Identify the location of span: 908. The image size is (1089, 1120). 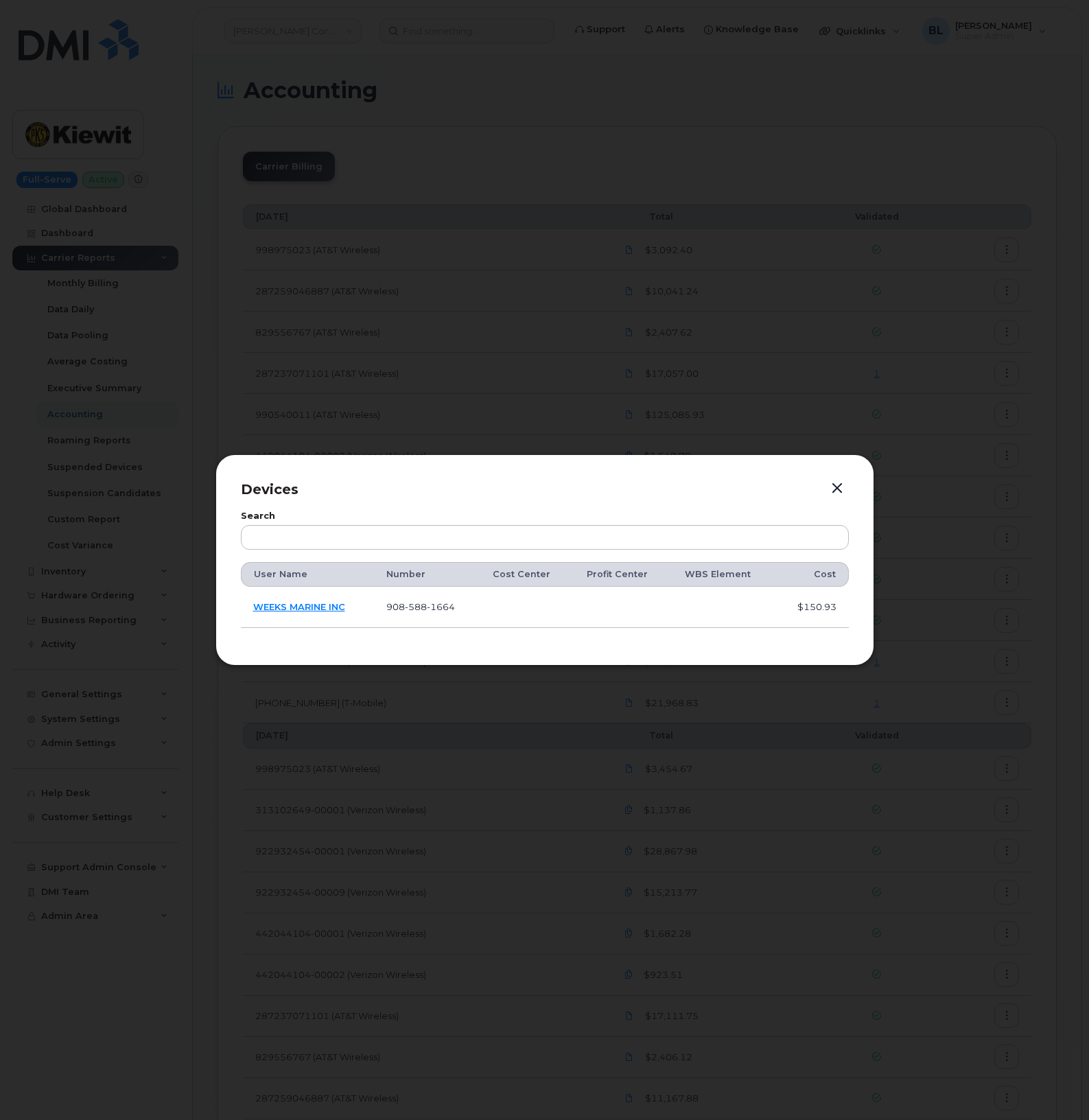
(421, 607).